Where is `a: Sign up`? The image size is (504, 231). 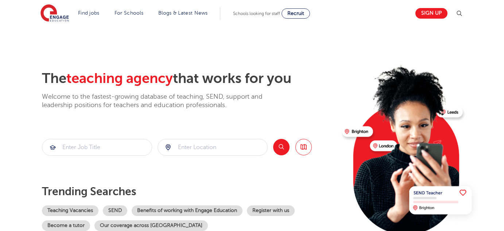
a: Sign up is located at coordinates (432, 13).